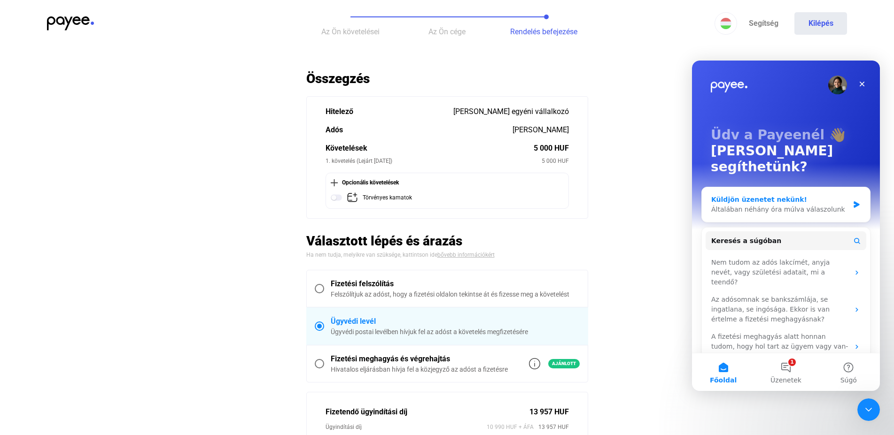 This screenshot has width=894, height=435. I want to click on p: Üdv a Payeenél 👋, so click(94, 75).